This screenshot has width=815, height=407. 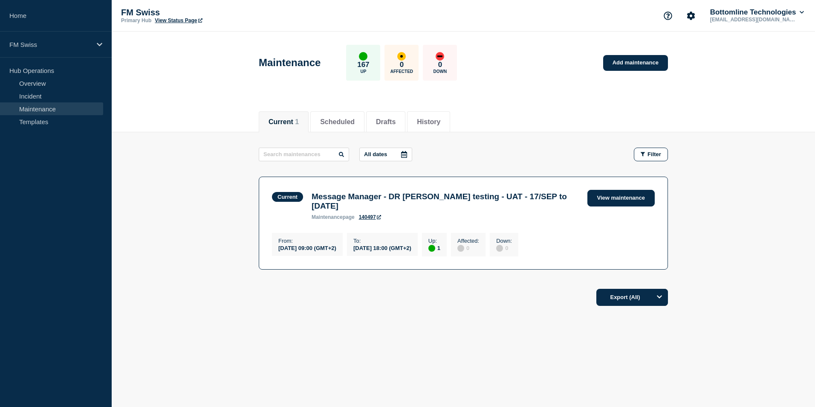 I want to click on p: Affected, so click(x=401, y=71).